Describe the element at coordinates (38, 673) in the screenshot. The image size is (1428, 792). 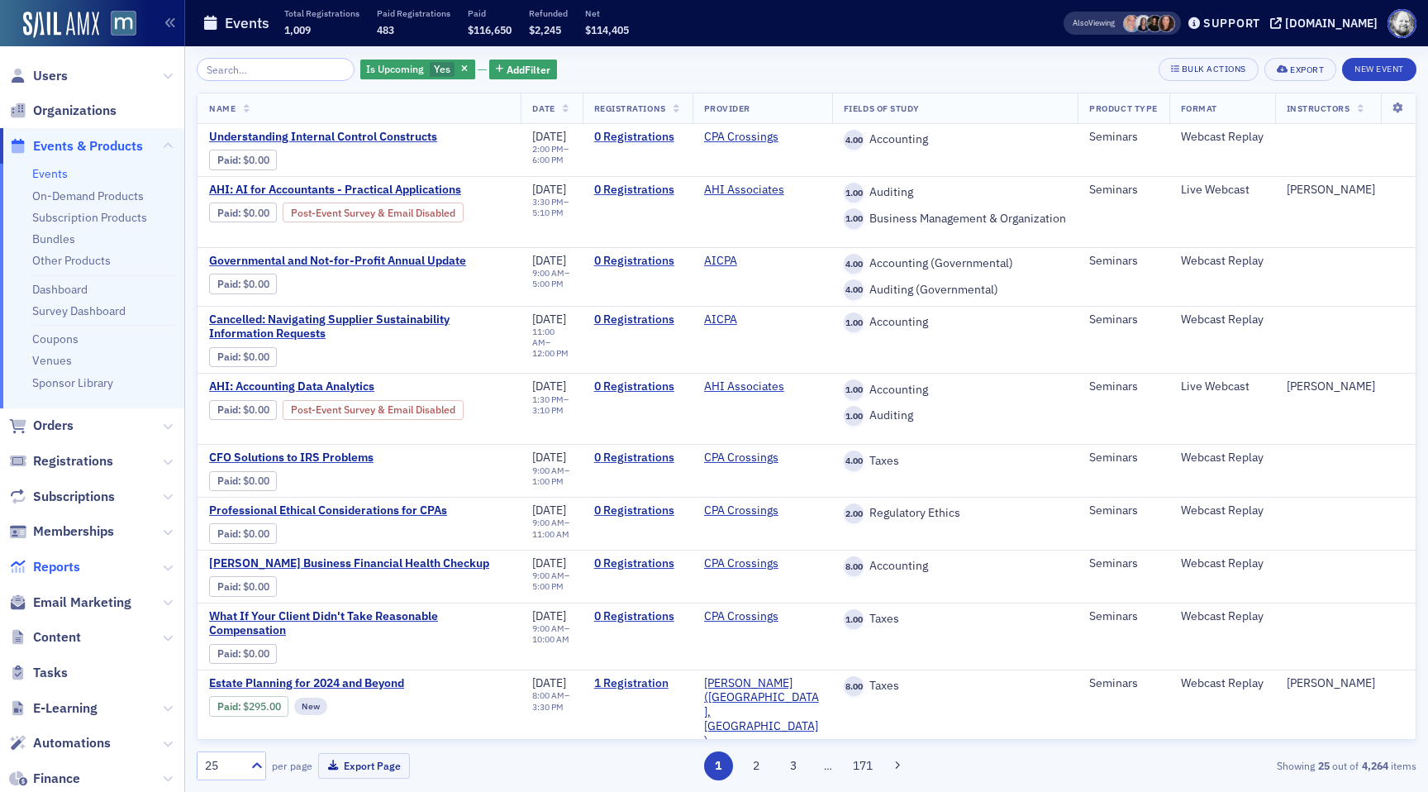
I see `a: Tasks` at that location.